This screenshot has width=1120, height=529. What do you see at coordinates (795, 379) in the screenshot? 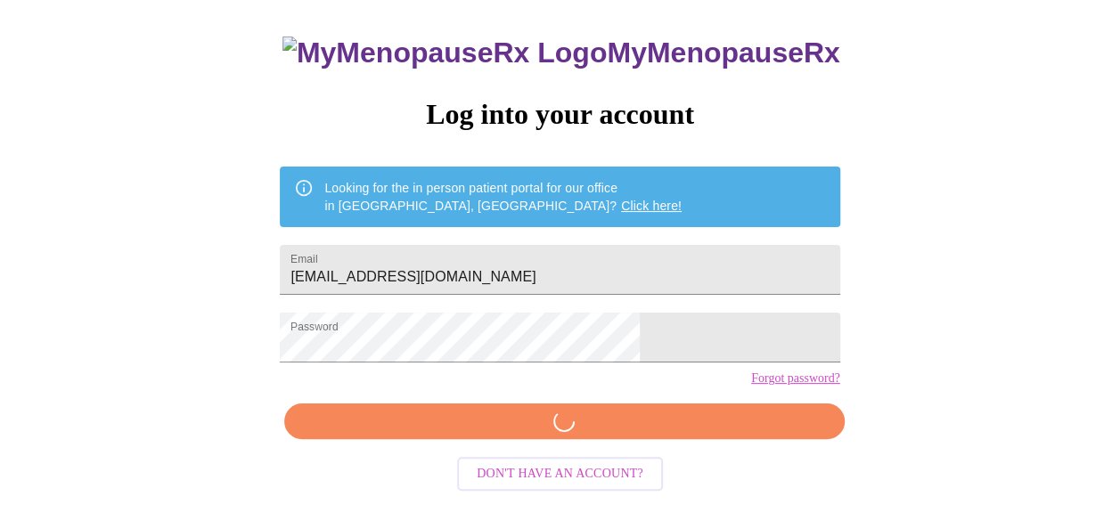
I see `a: Forgot password?` at bounding box center [795, 379].